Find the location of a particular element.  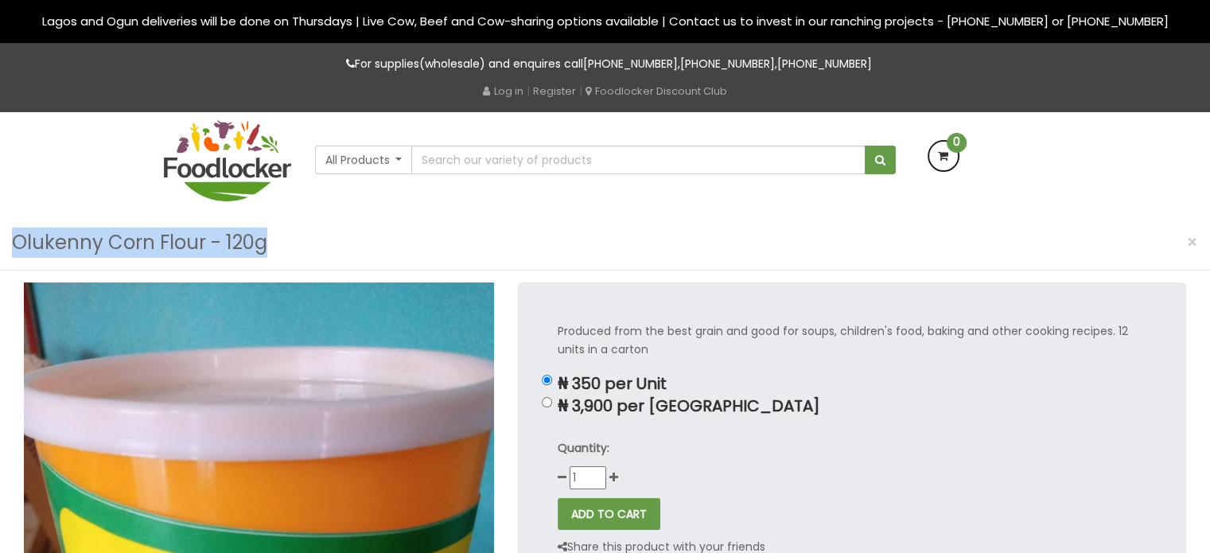

button: ADD TO CART is located at coordinates (609, 514).